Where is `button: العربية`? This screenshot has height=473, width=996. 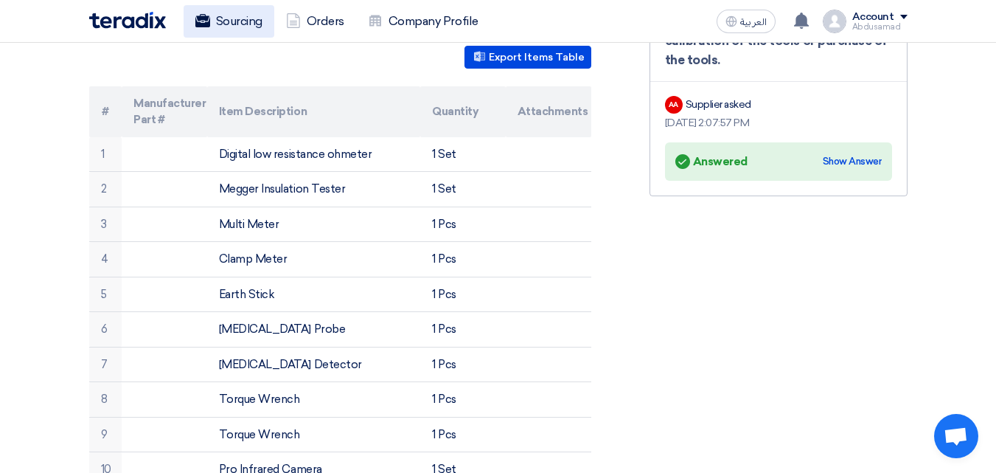
button: العربية is located at coordinates (746, 21).